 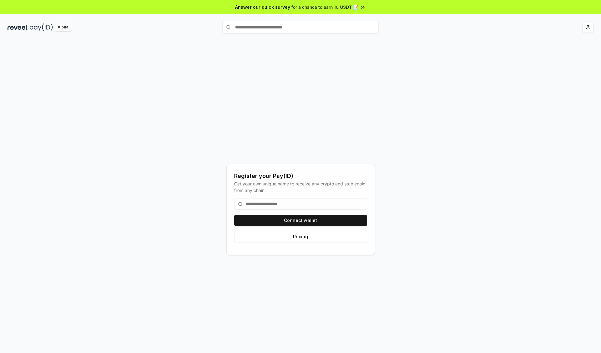 I want to click on div: Alpha, so click(x=63, y=27).